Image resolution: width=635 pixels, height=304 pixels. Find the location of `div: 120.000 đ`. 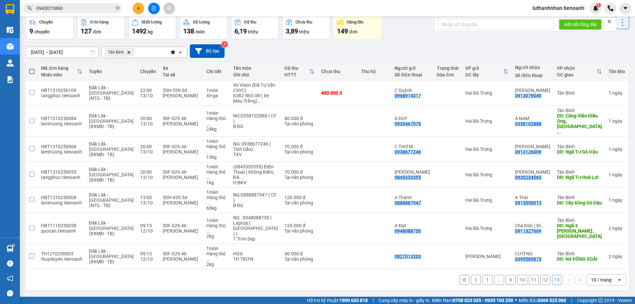

div: 120.000 đ is located at coordinates (299, 226).